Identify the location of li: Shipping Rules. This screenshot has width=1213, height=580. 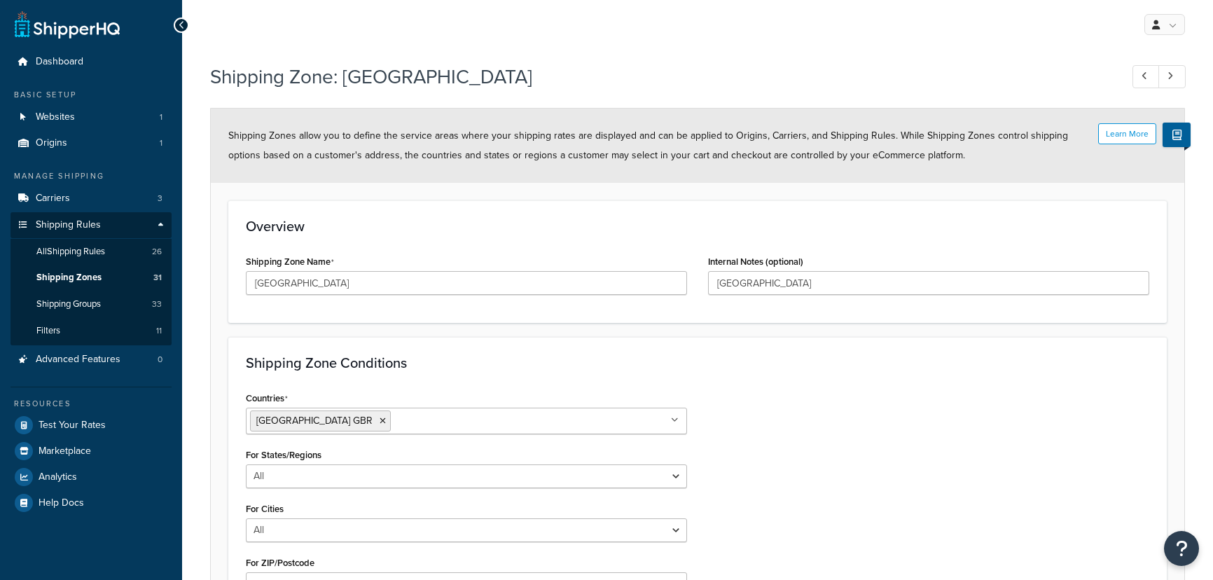
(91, 279).